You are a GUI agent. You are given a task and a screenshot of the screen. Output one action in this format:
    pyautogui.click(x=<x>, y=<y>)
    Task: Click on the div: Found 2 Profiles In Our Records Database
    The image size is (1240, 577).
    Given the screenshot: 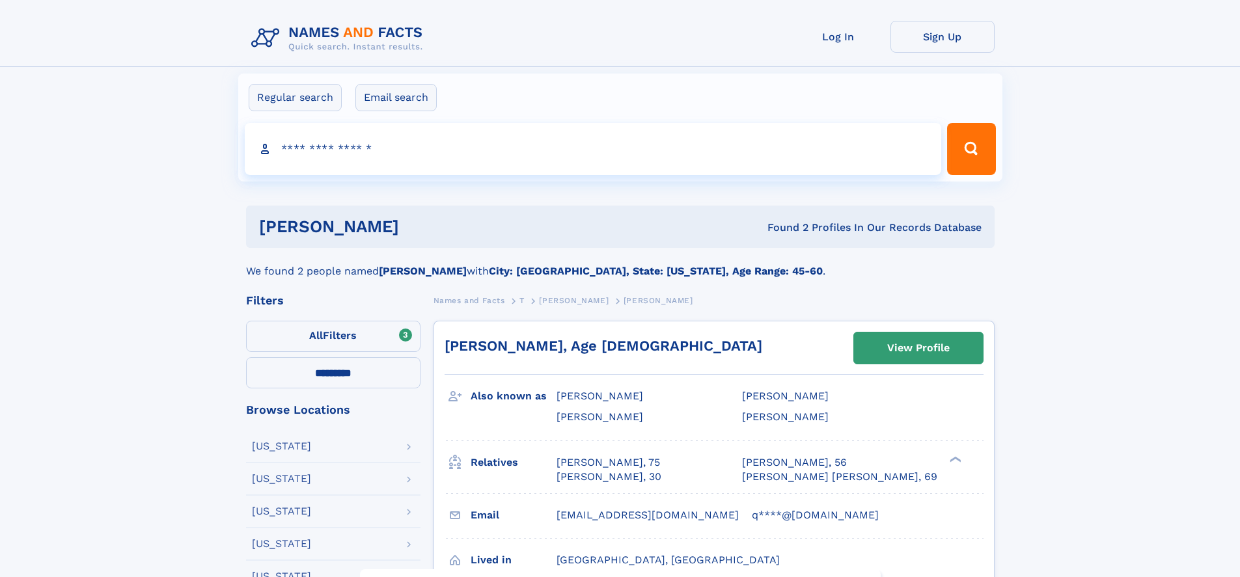 What is the action you would take?
    pyautogui.click(x=782, y=228)
    